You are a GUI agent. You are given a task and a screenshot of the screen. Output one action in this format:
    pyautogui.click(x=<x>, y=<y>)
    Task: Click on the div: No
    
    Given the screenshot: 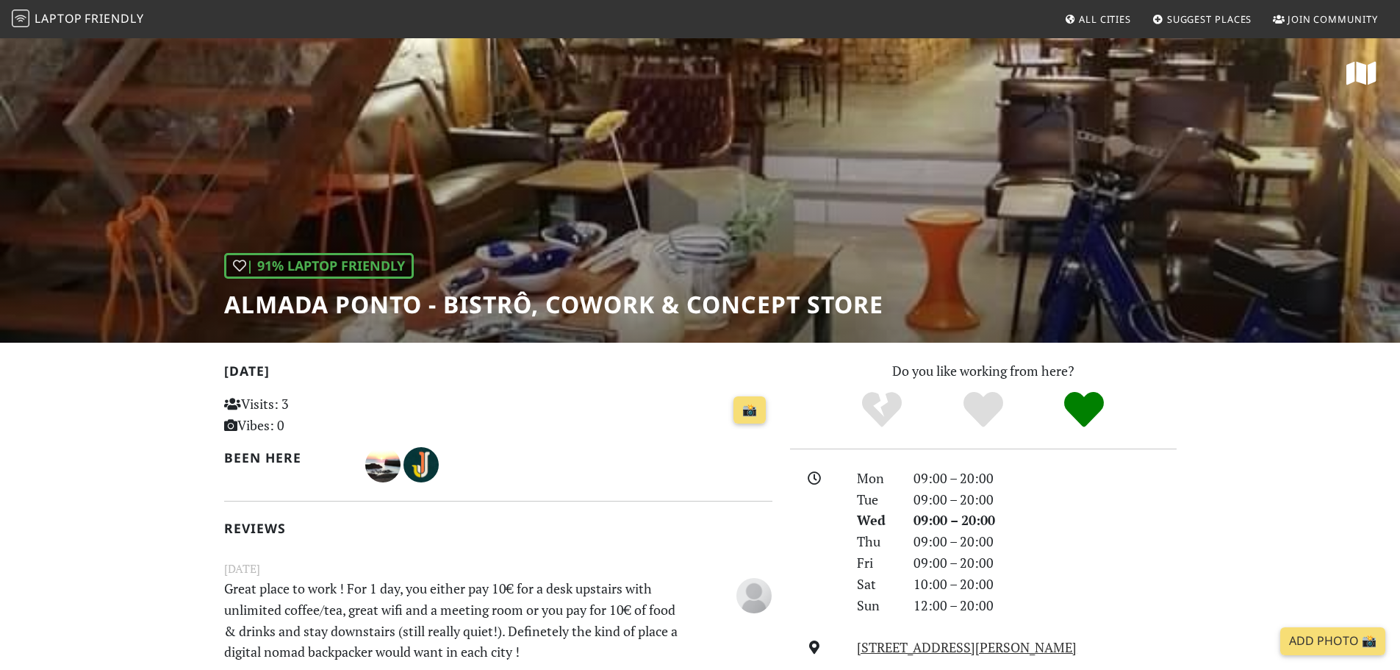 What is the action you would take?
    pyautogui.click(x=882, y=409)
    